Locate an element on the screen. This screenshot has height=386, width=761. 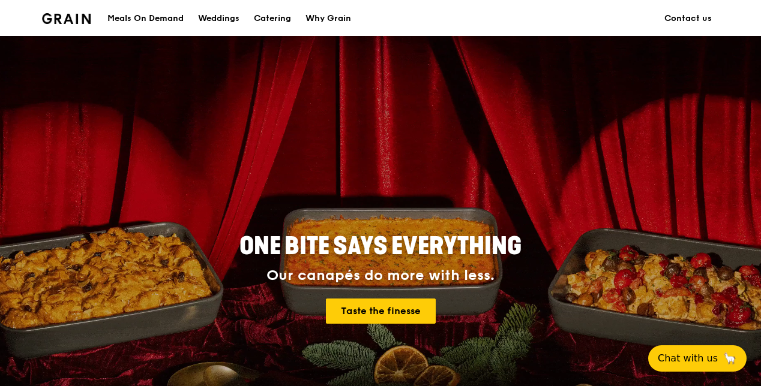
span: ONE BITE SAYS EVERYTHING is located at coordinates (380, 247).